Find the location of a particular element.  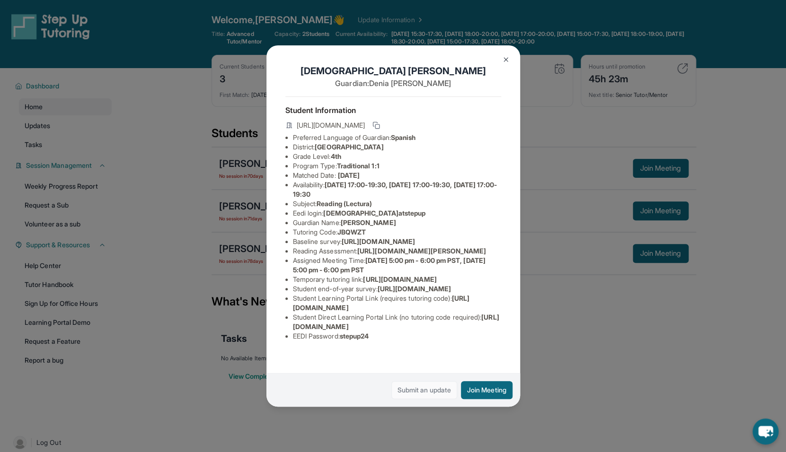

li: Matched Date: is located at coordinates (397, 176).